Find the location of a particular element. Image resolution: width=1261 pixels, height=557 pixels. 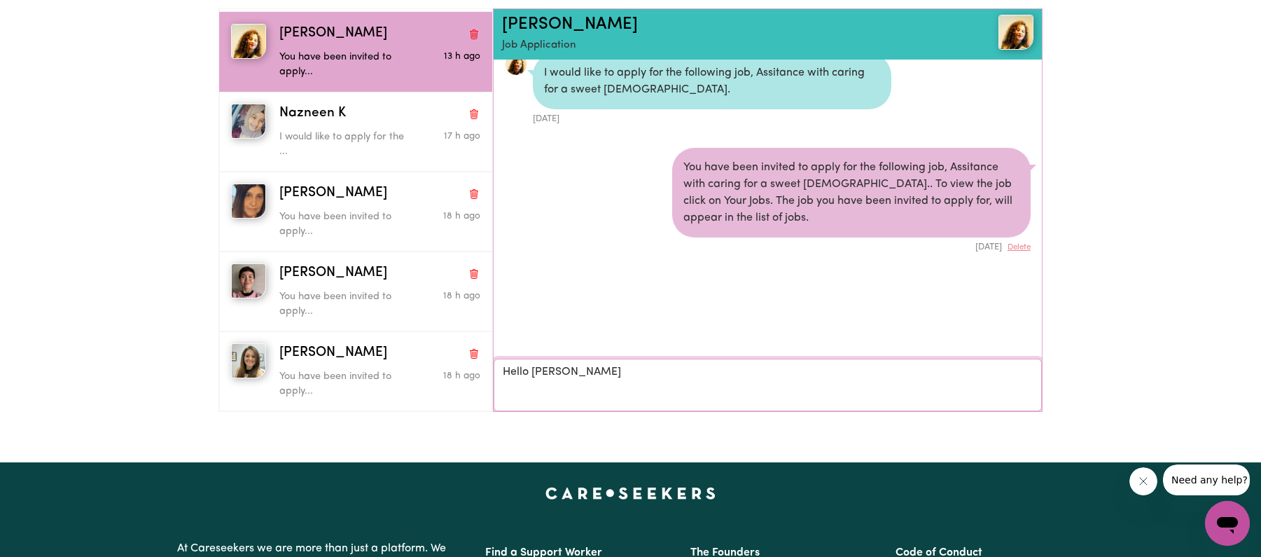

span: Need any help? is located at coordinates (46, 15).